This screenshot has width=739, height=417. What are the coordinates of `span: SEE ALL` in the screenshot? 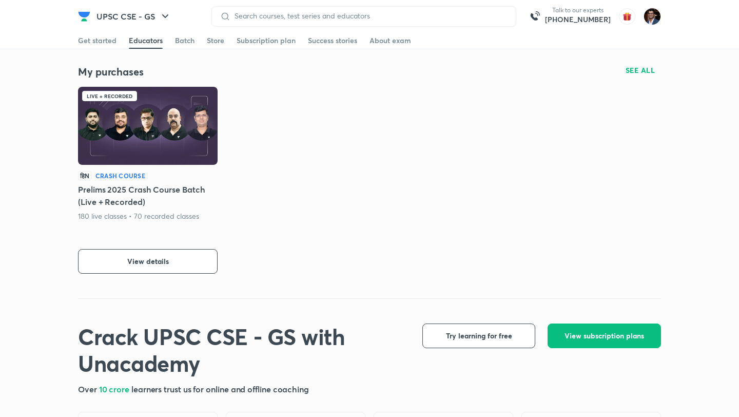 It's located at (640, 70).